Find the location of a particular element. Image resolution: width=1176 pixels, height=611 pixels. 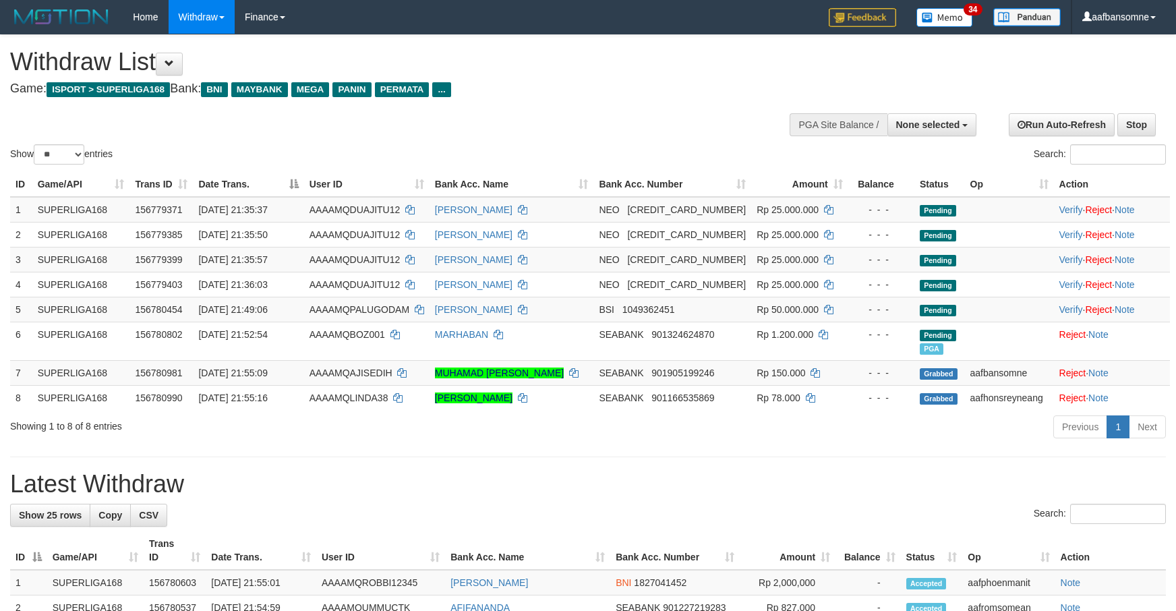

span: Show 25 rows is located at coordinates (50, 515).